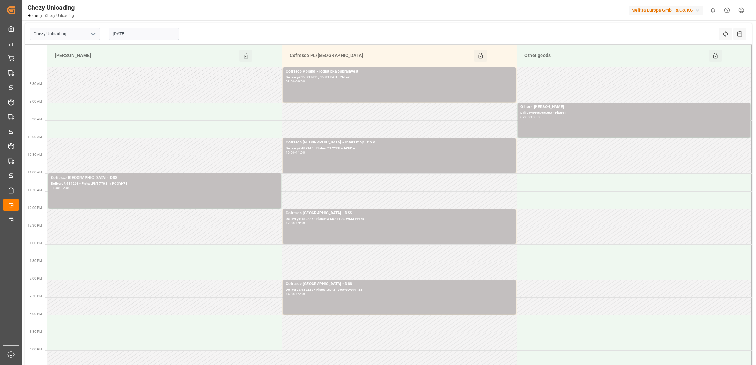  Describe the element at coordinates (36, 332) in the screenshot. I see `span: 3:30 PM` at that location.